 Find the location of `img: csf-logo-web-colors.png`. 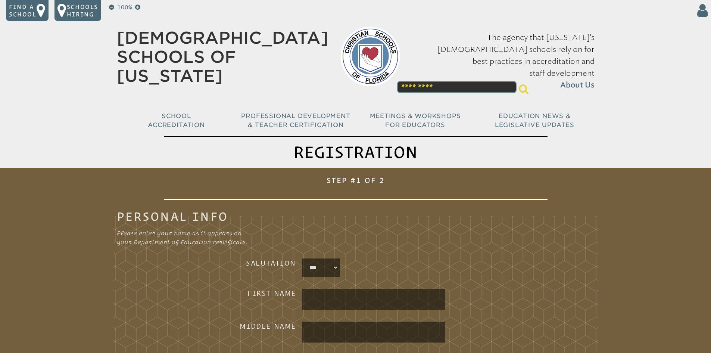

img: csf-logo-web-colors.png is located at coordinates (370, 56).